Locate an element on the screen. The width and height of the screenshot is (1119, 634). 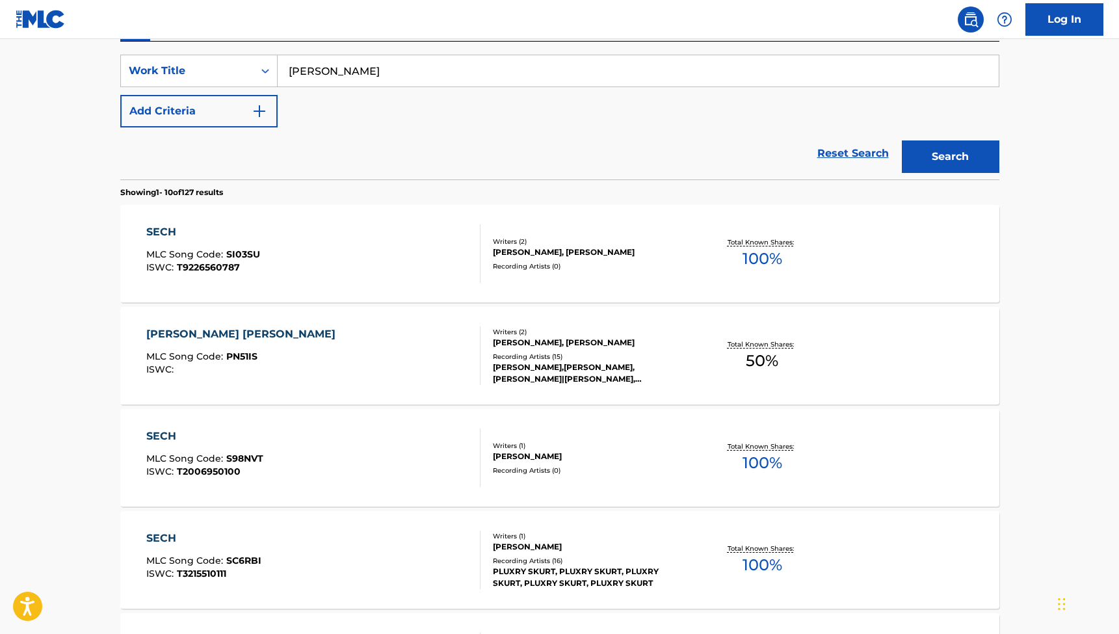
div: Recording Artists ( 16 ) is located at coordinates (591, 560).